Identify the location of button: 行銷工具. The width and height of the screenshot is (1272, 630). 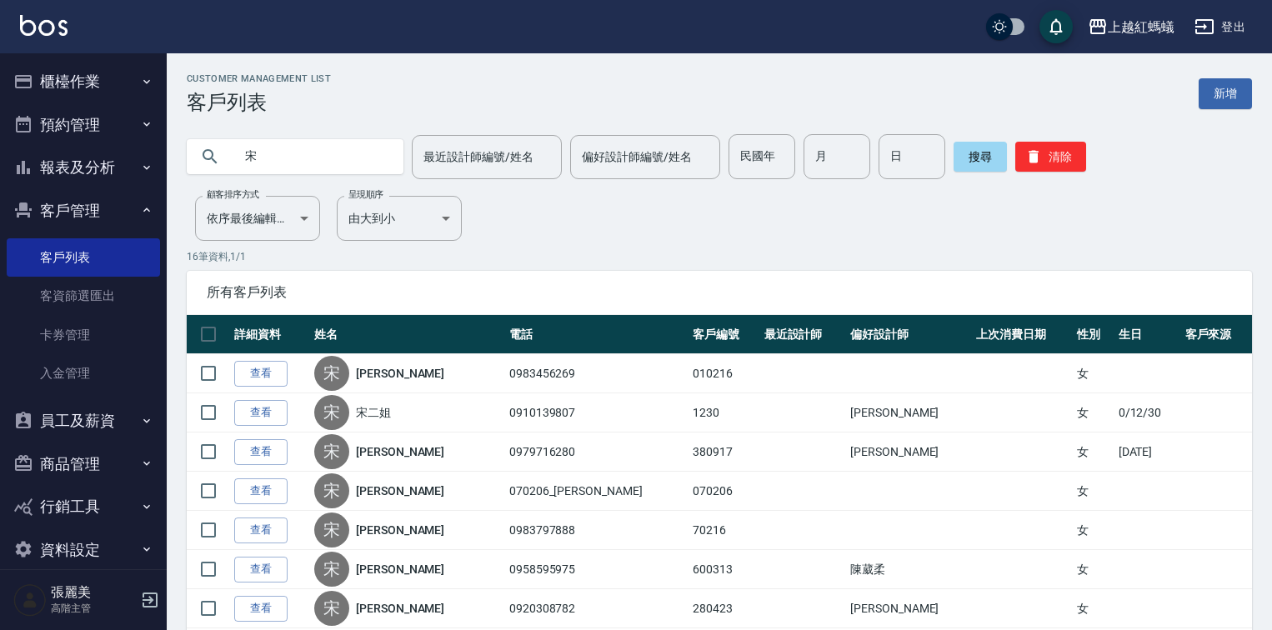
(83, 507).